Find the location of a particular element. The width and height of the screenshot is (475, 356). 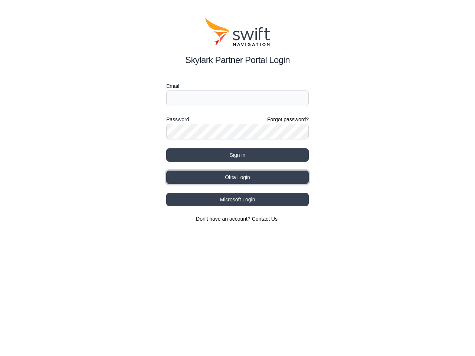

section: Don't have an account? is located at coordinates (237, 219).